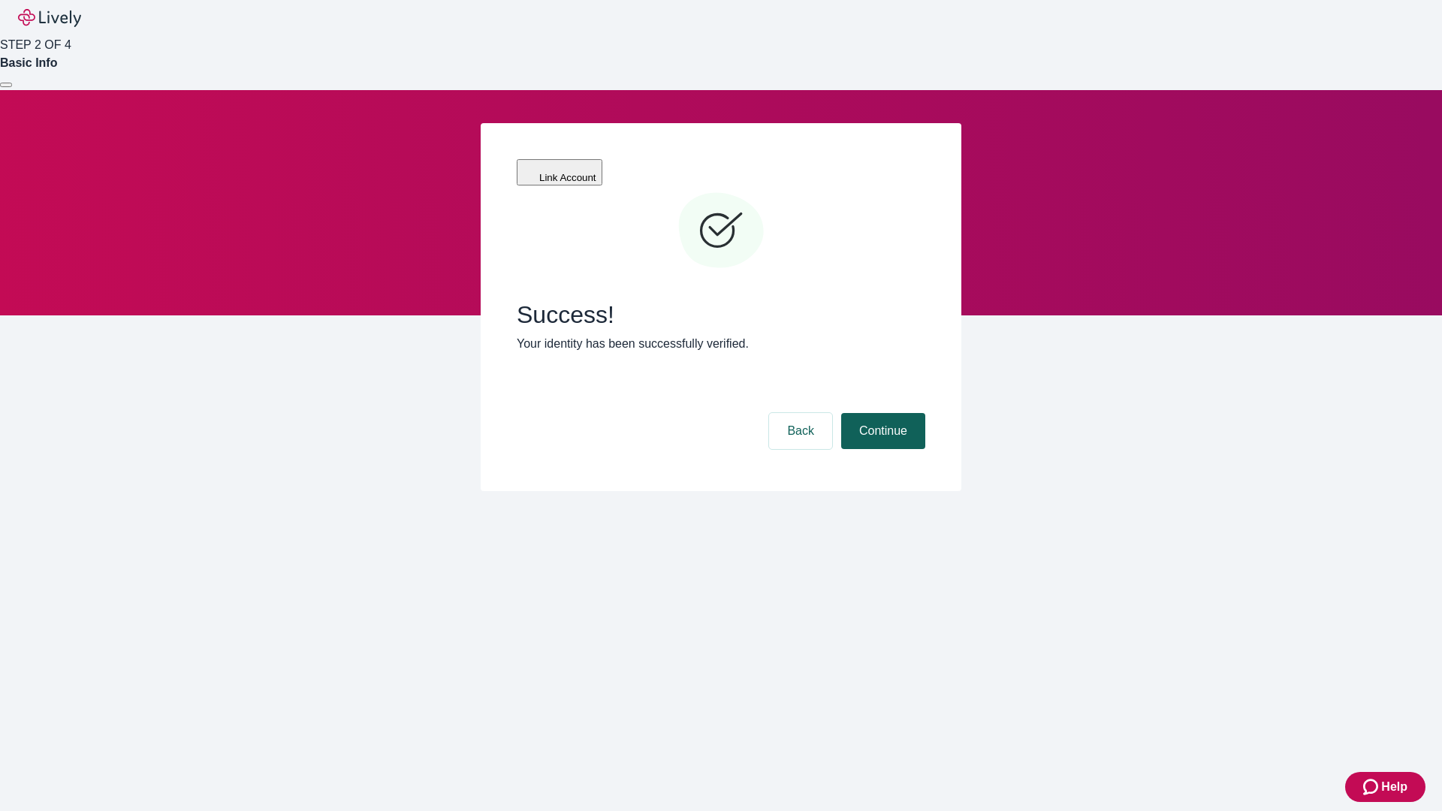 The width and height of the screenshot is (1442, 811). I want to click on button: Zendesk support iconHelp, so click(1385, 787).